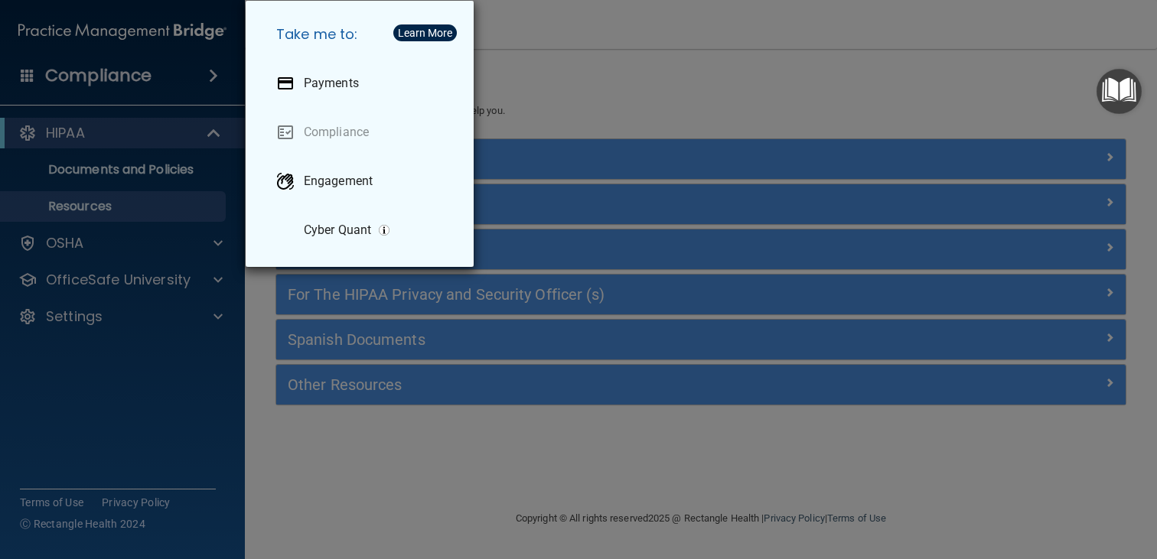 The height and width of the screenshot is (559, 1157). Describe the element at coordinates (363, 34) in the screenshot. I see `h5: Take me to:` at that location.